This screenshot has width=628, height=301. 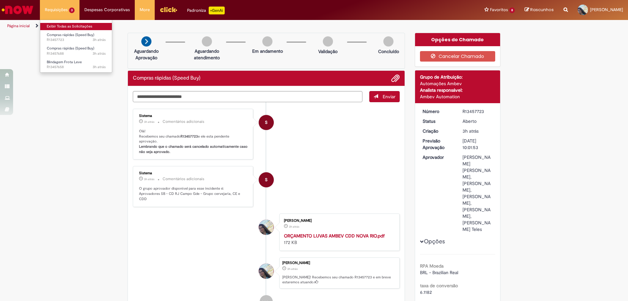 I want to click on a: Exibir Todas as Solicitações, so click(x=76, y=26).